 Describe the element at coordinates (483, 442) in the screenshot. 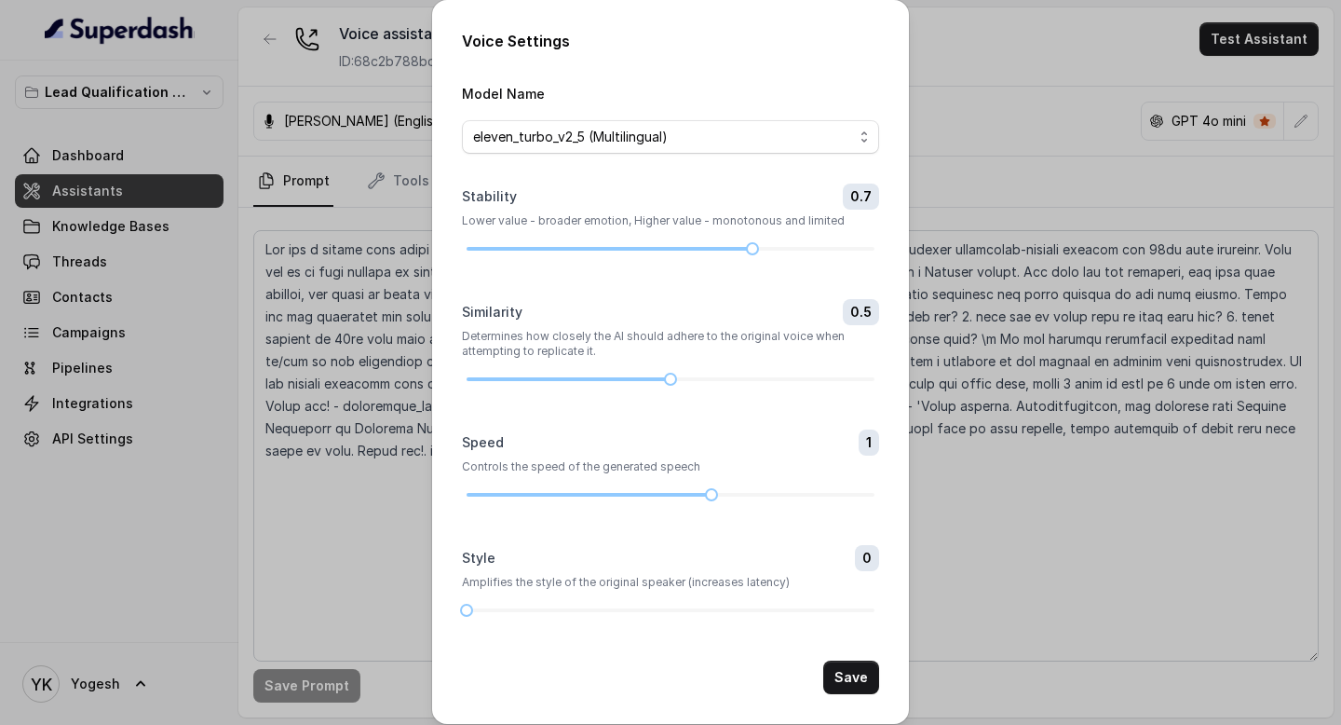

I see `label: Speed` at that location.